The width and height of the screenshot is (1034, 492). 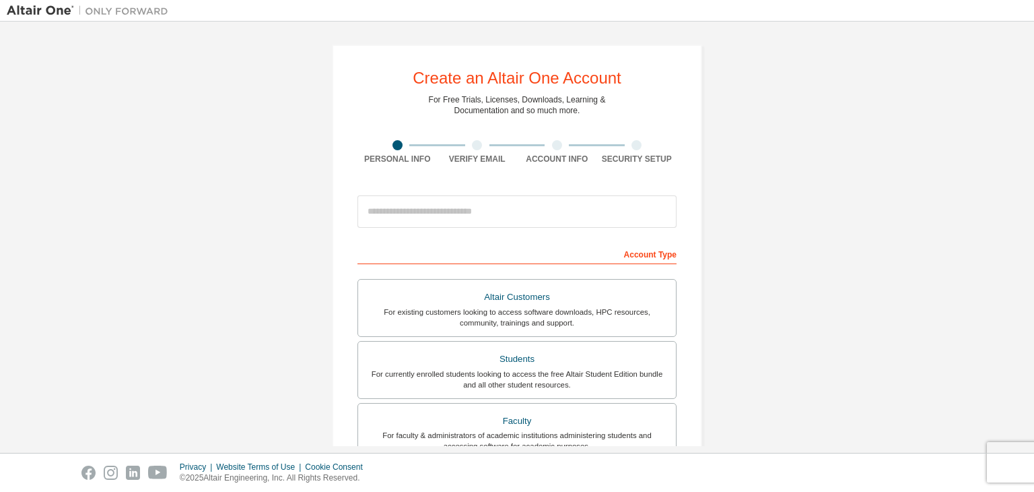 What do you see at coordinates (477, 159) in the screenshot?
I see `div: Verify Email` at bounding box center [477, 159].